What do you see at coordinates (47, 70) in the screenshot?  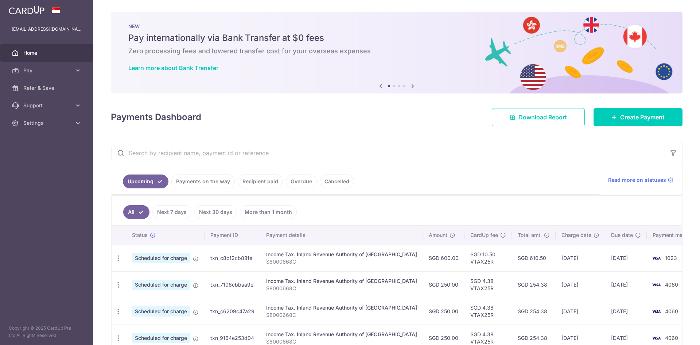 I see `span: Pay` at bounding box center [47, 70].